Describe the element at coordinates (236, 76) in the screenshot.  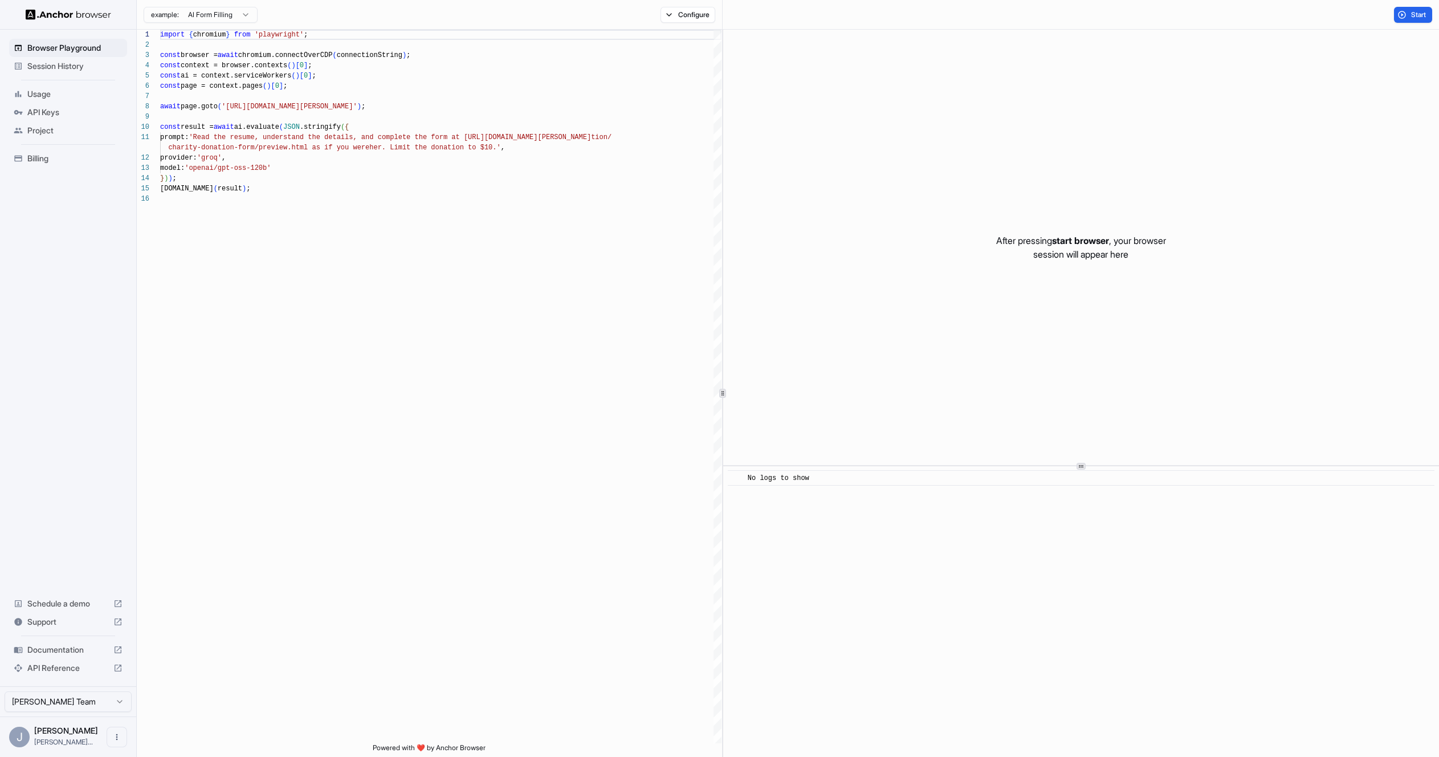
I see `span: ai = context.serviceWorkers` at that location.